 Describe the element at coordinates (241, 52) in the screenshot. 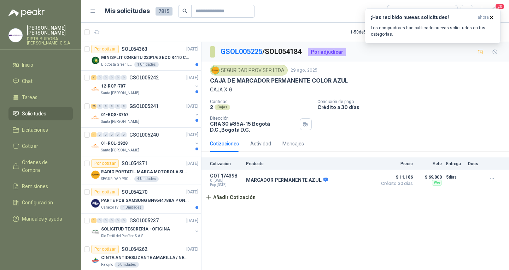

I see `a: GSOL005225` at that location.